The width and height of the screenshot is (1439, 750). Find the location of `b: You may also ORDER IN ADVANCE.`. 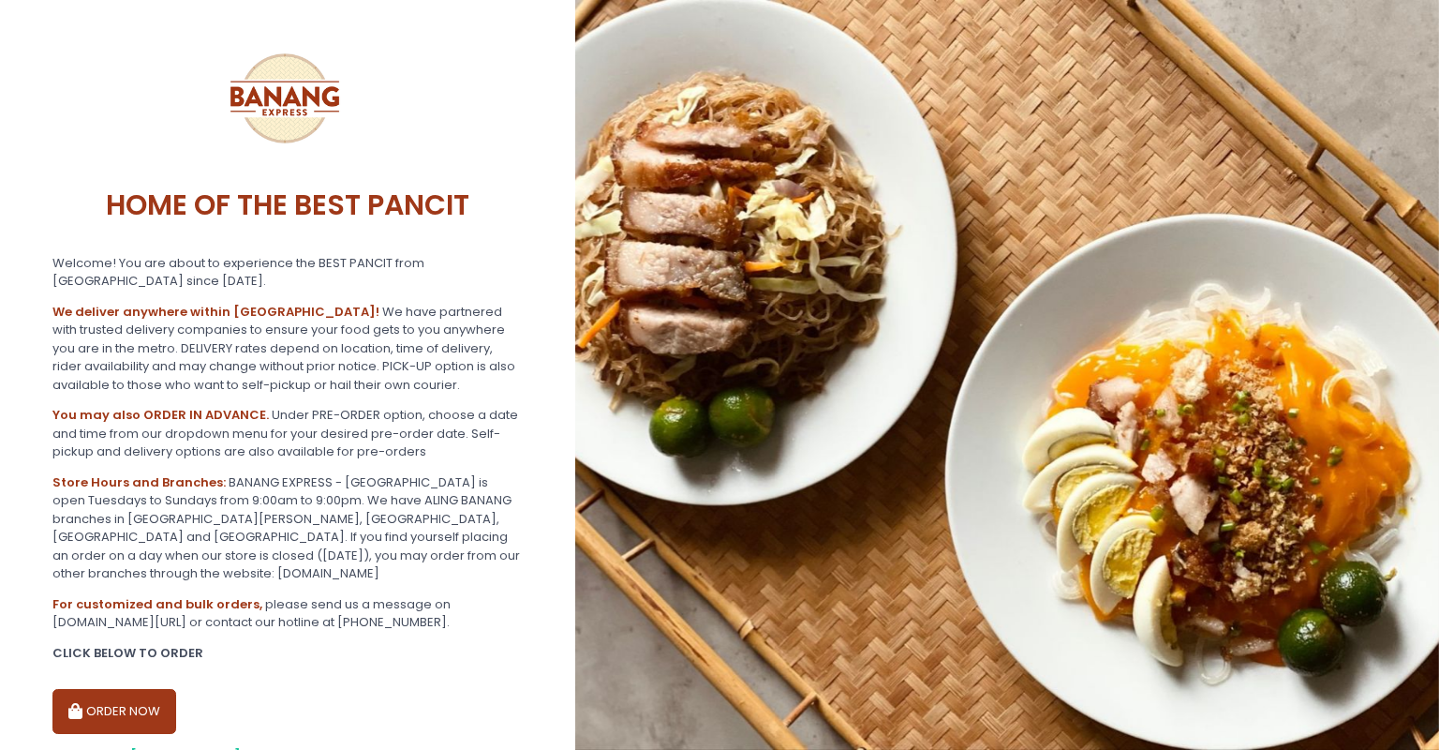

b: You may also ORDER IN ADVANCE. is located at coordinates (160, 414).